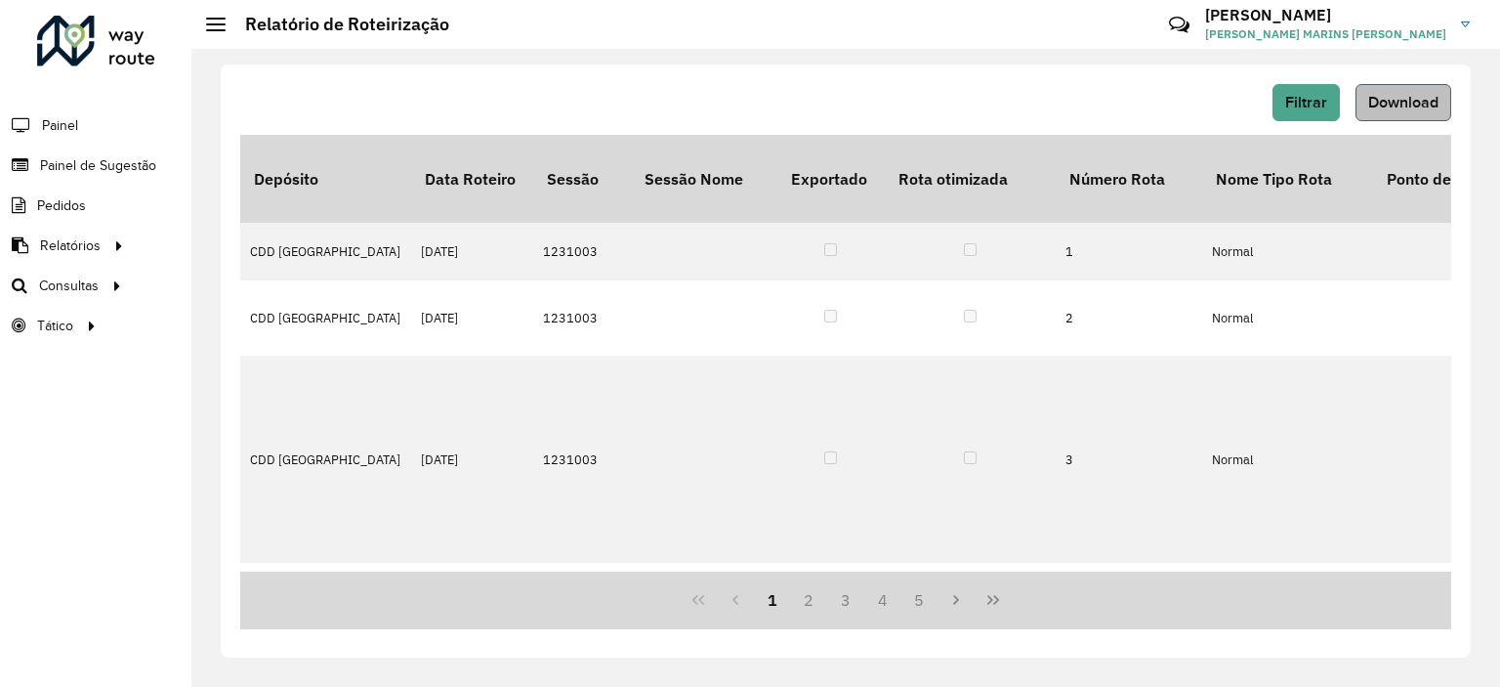  What do you see at coordinates (1129, 318) in the screenshot?
I see `td: 2` at bounding box center [1129, 318].